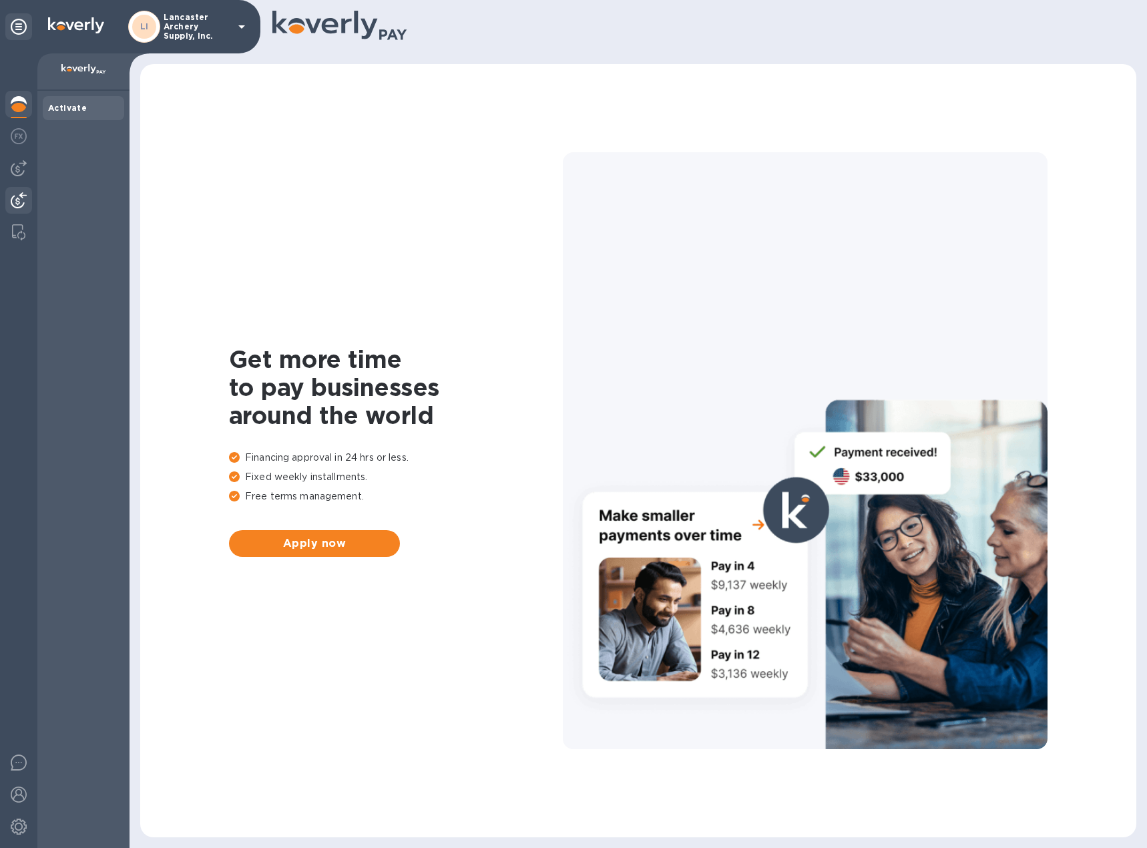 The width and height of the screenshot is (1147, 848). I want to click on h1: Get more time to pay businesses around the world, so click(396, 387).